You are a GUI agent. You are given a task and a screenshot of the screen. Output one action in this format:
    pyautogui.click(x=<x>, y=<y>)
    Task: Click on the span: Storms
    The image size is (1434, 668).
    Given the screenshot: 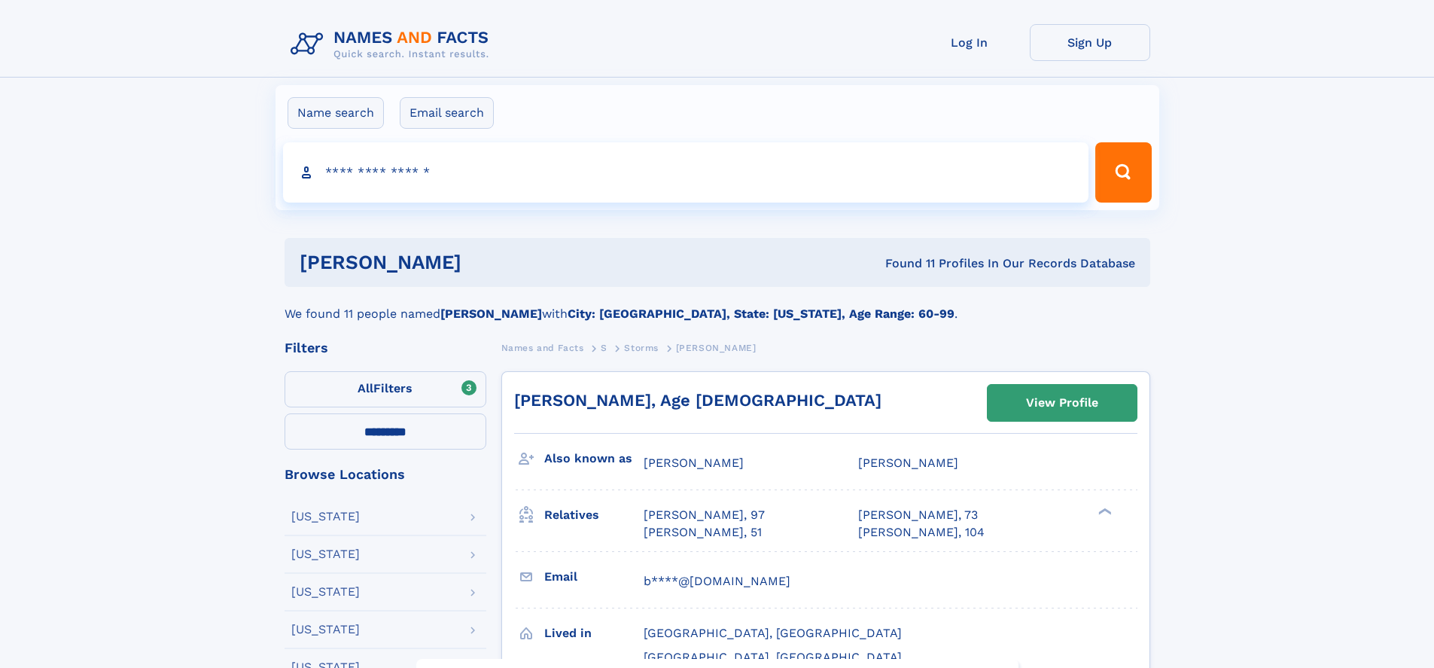 What is the action you would take?
    pyautogui.click(x=641, y=348)
    